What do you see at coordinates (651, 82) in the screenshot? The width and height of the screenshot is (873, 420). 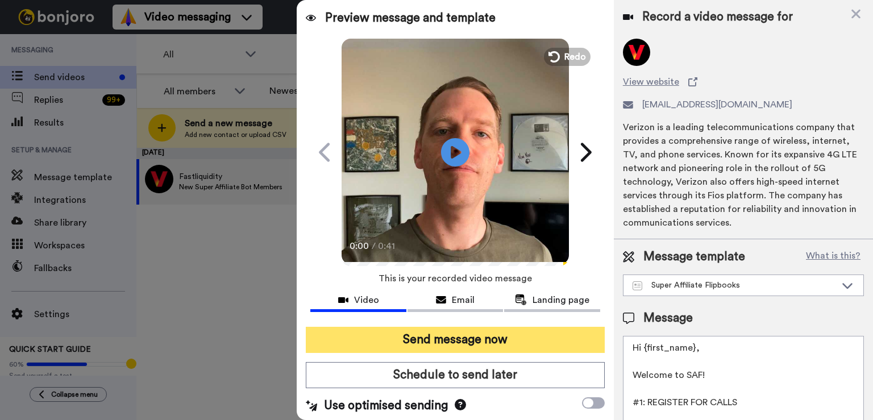 I see `span: View website` at bounding box center [651, 82].